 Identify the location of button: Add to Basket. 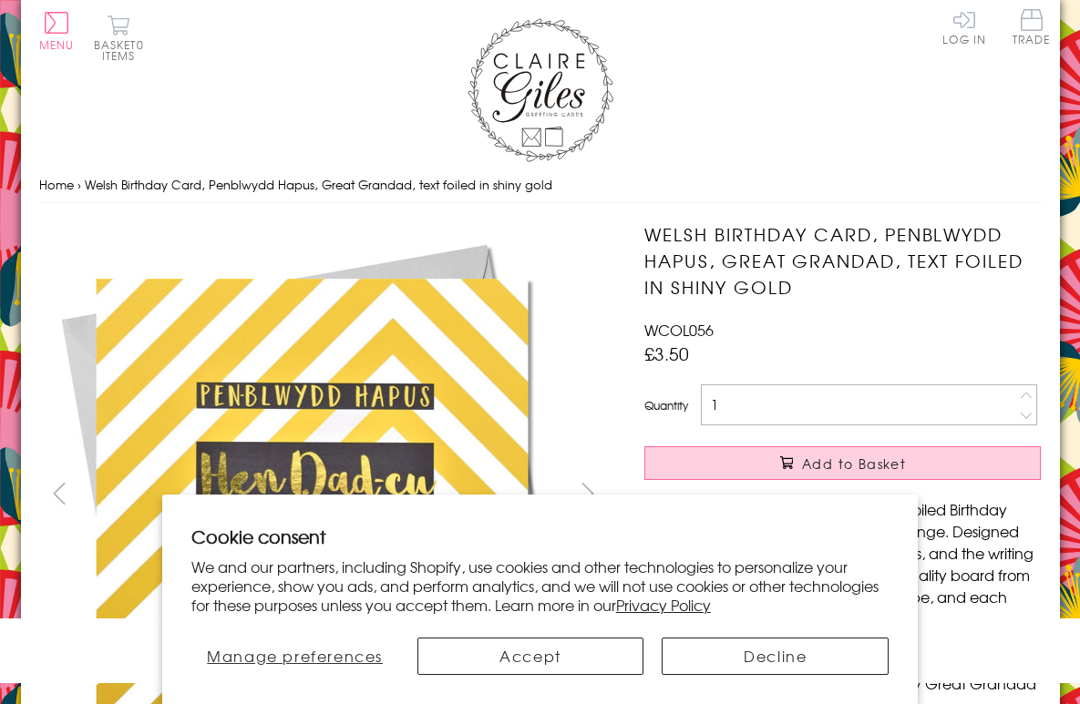
(842, 463).